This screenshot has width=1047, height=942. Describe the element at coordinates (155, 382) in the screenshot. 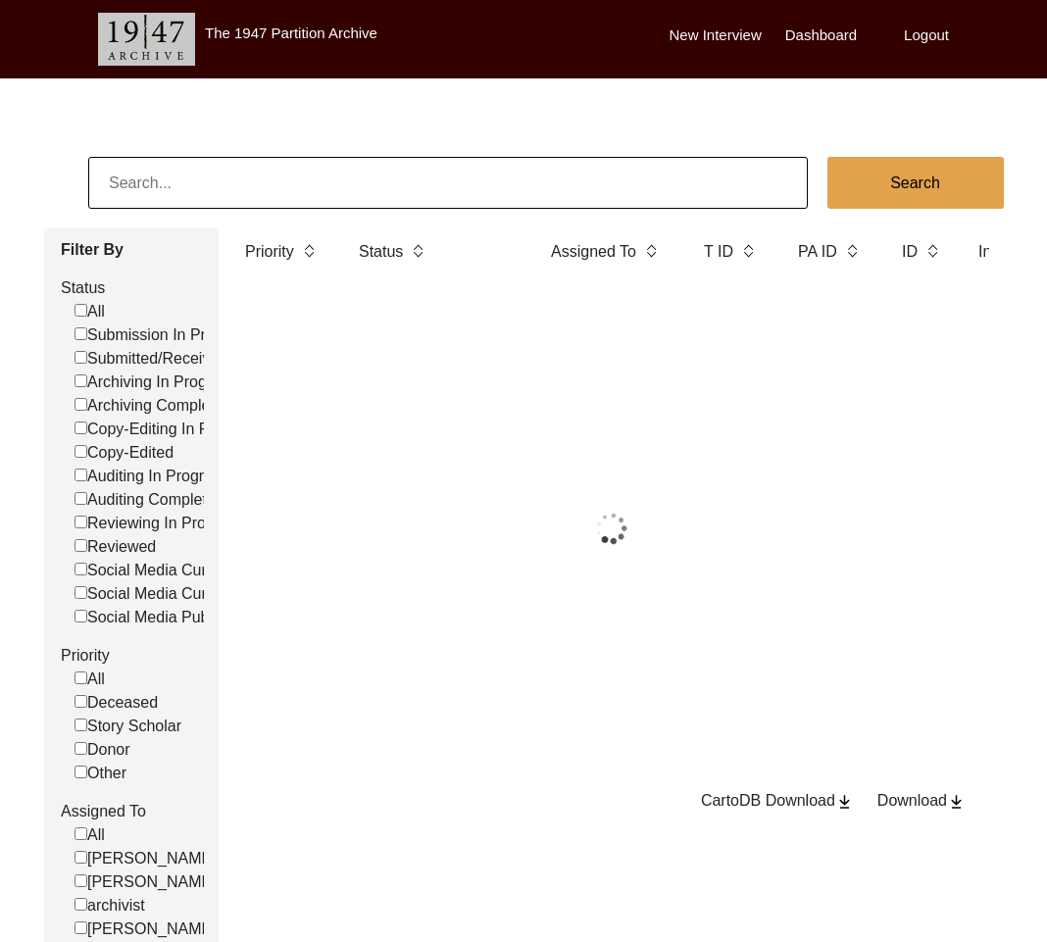

I see `label: Archiving In Progress` at that location.